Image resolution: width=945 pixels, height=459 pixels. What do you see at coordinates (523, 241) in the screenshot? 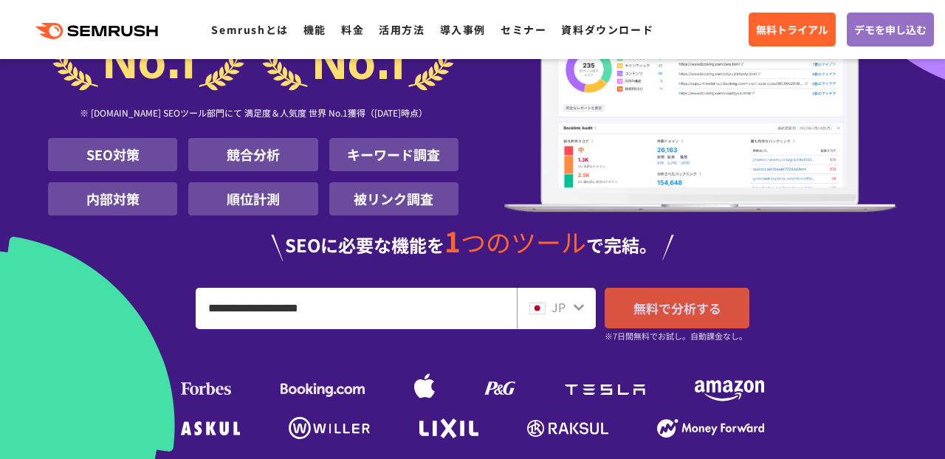
I see `span: つのツール` at bounding box center [523, 241].